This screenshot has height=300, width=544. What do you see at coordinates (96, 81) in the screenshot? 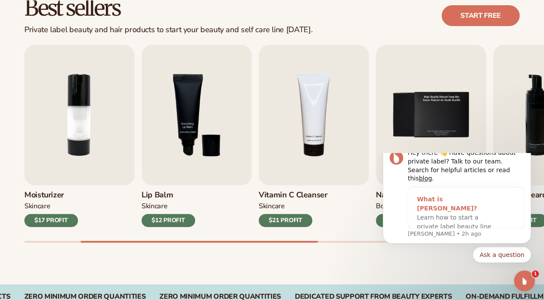
I see `p: Message from Lee, sent 2h ago` at bounding box center [96, 81].